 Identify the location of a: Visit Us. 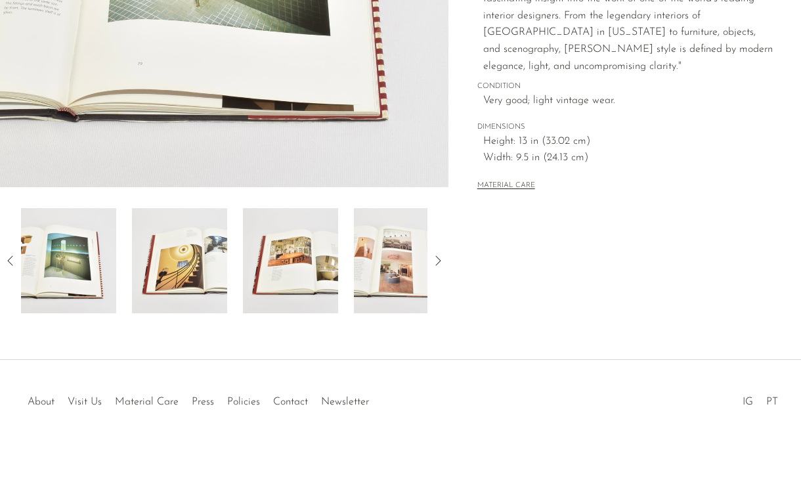
(85, 402).